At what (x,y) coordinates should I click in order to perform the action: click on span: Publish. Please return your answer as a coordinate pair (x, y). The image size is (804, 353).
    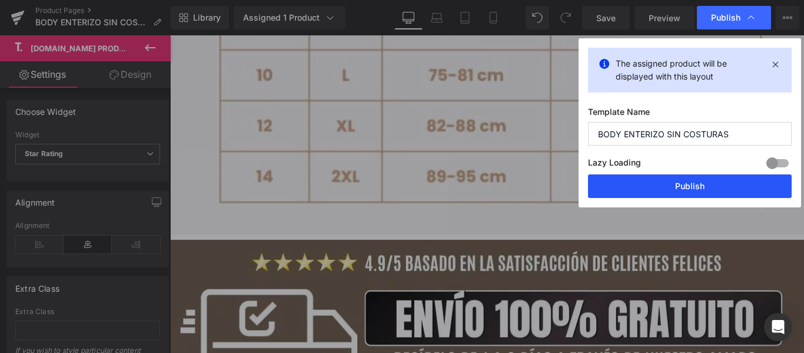
    Looking at the image, I should click on (726, 18).